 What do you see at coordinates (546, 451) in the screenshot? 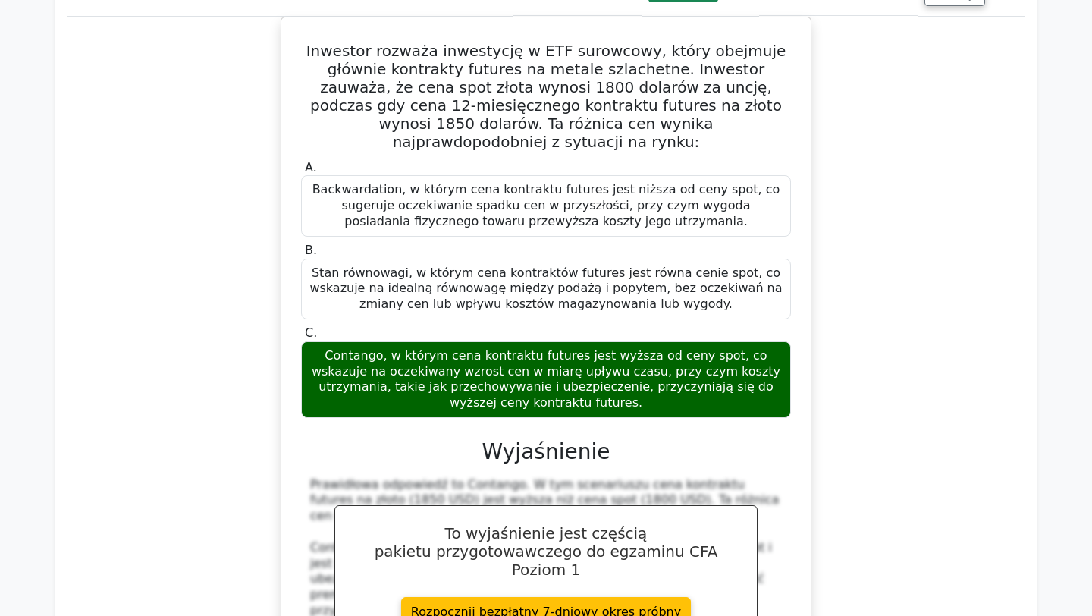
I see `font: Wyjaśnienie` at bounding box center [546, 451].